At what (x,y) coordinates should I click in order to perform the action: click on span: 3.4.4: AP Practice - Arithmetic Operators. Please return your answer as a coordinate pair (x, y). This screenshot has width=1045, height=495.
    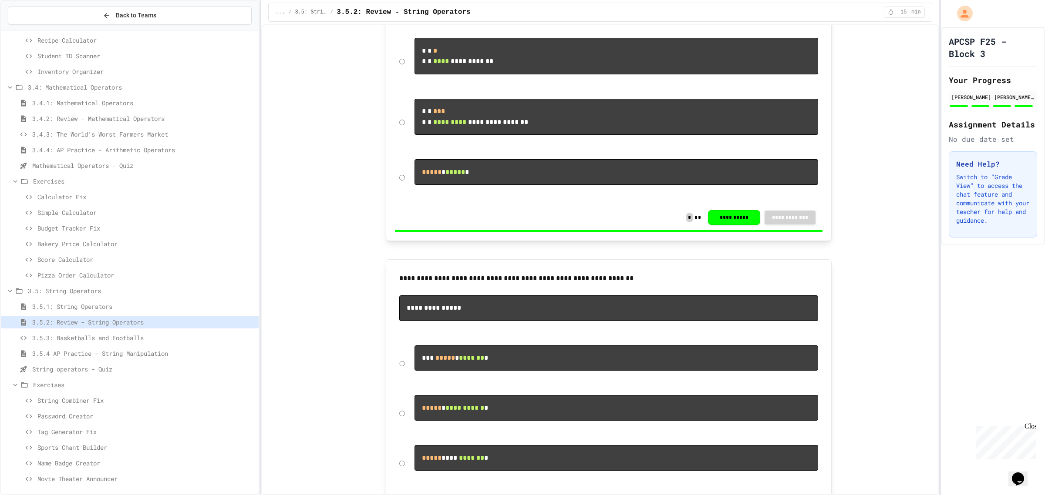
    Looking at the image, I should click on (144, 150).